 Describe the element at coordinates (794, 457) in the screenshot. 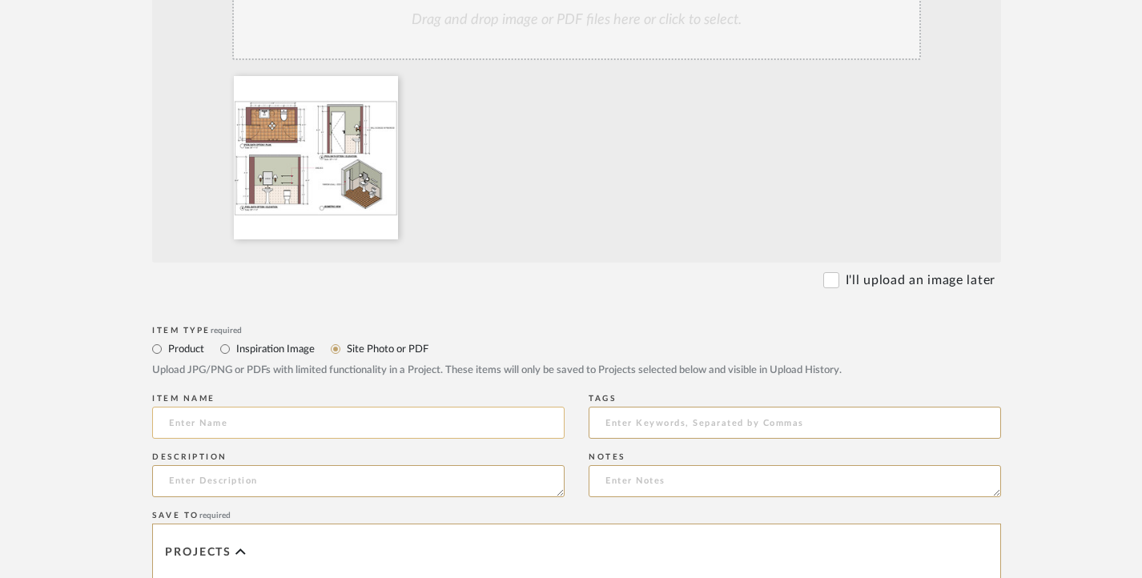

I see `div: Notes` at that location.